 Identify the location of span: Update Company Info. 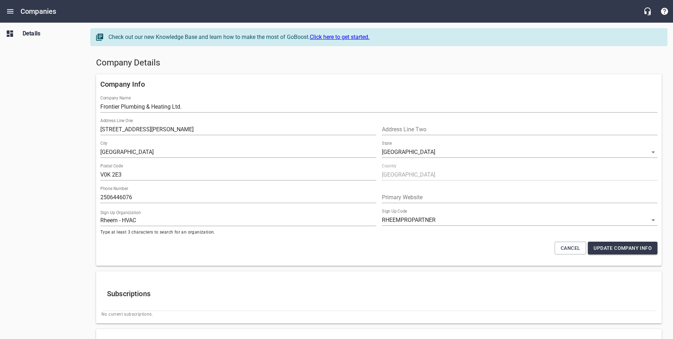
(623, 248).